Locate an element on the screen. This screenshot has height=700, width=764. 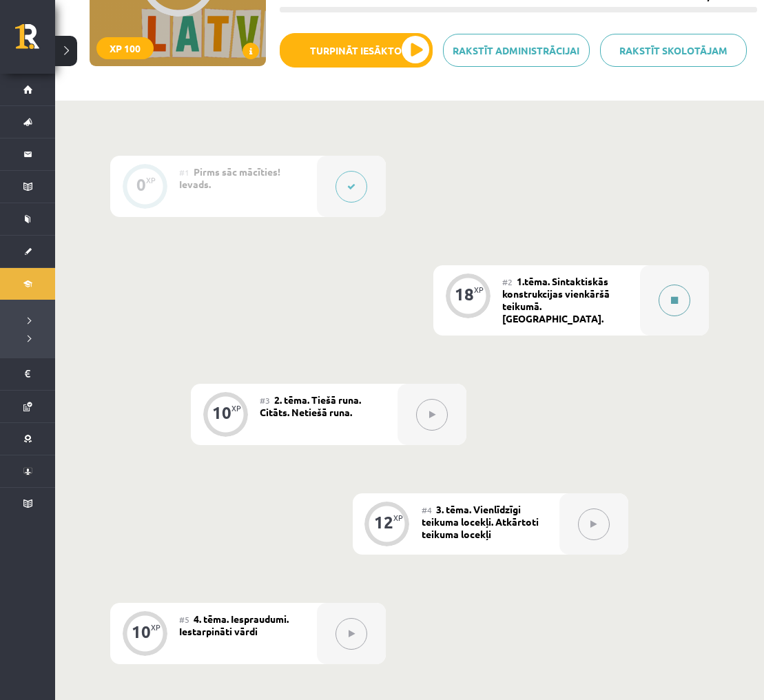
span: 2. tēma. Tiešā runa. Citāts. Netiešā runa. is located at coordinates (310, 406).